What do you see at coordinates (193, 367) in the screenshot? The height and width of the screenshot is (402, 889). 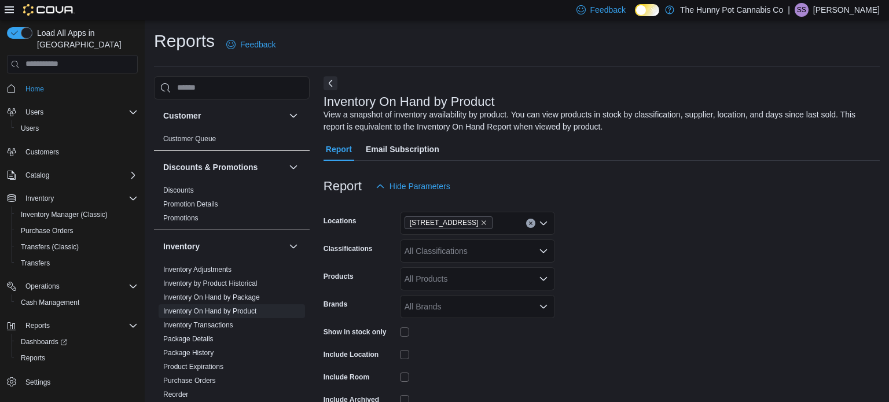 I see `span: Product Expirations` at bounding box center [193, 367].